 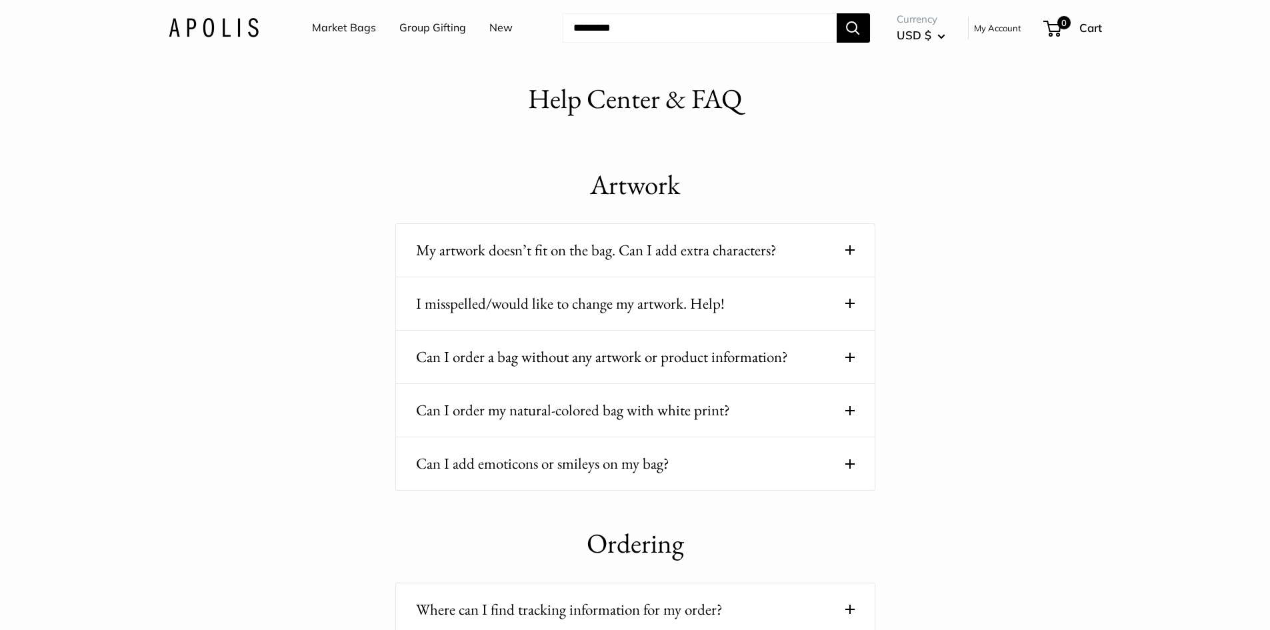 I want to click on button: I misspelled/would like to change my artwork. Help!, so click(x=636, y=303).